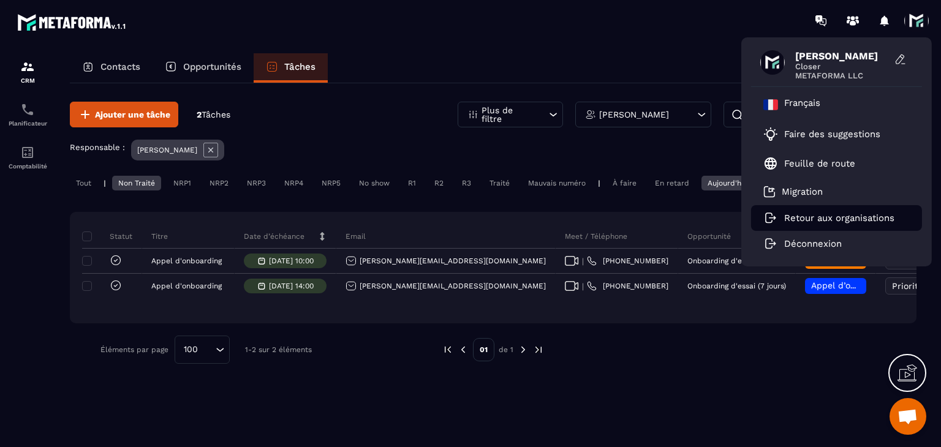 The image size is (941, 447). What do you see at coordinates (832, 134) in the screenshot?
I see `p: Faire des suggestions` at bounding box center [832, 134].